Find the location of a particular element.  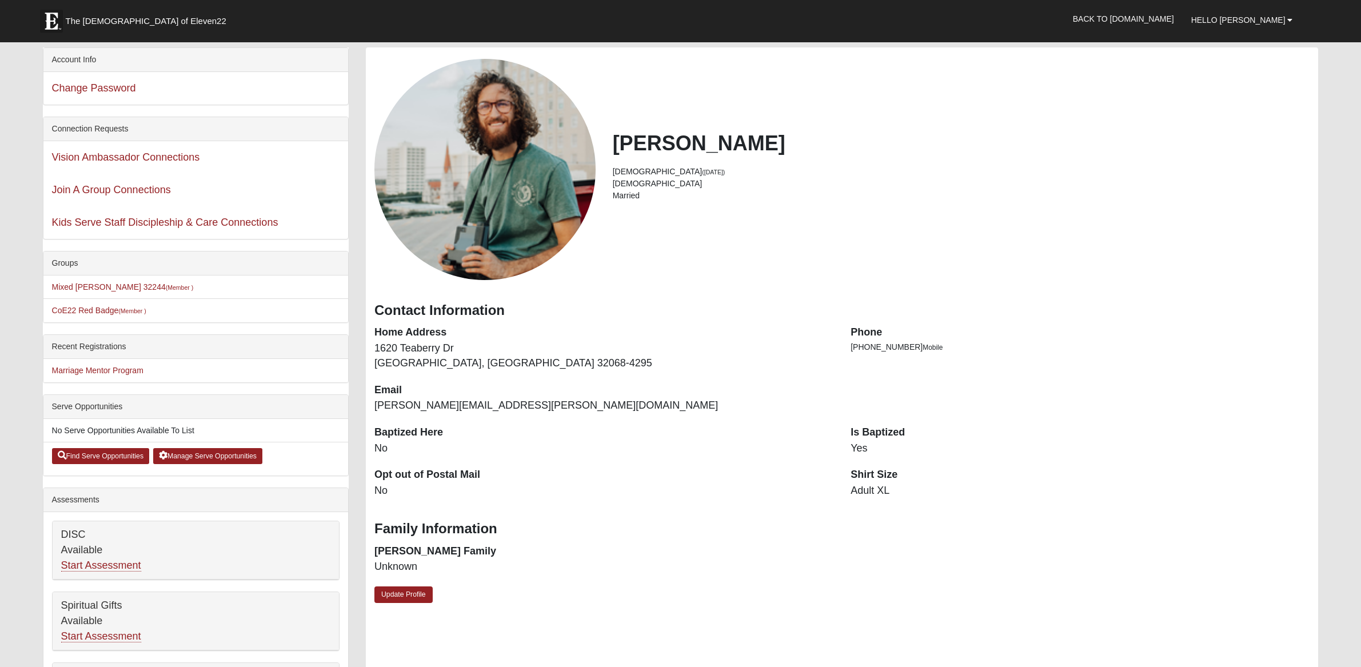

dt: Is Baptized is located at coordinates (1080, 433).